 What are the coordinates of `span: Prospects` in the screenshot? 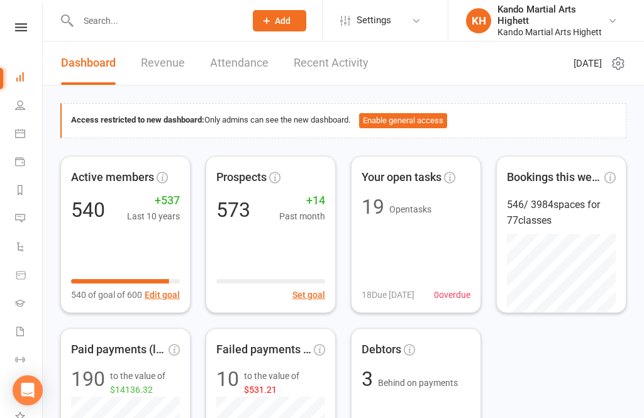 It's located at (241, 177).